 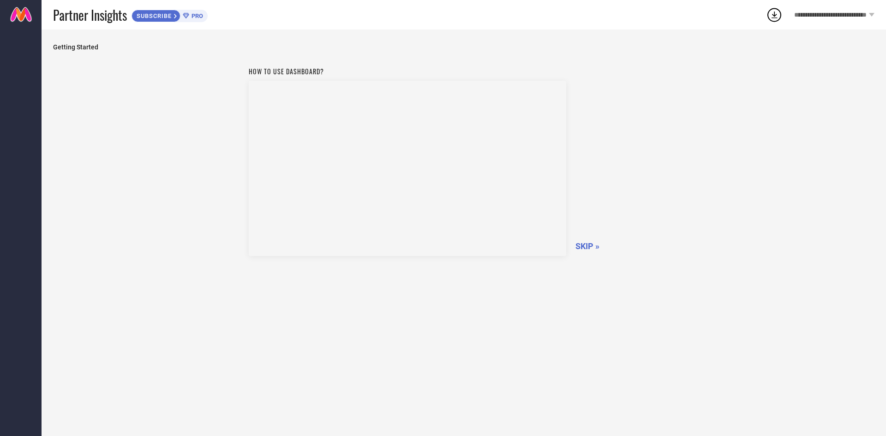 I want to click on h1: How to use dashboard?, so click(x=407, y=71).